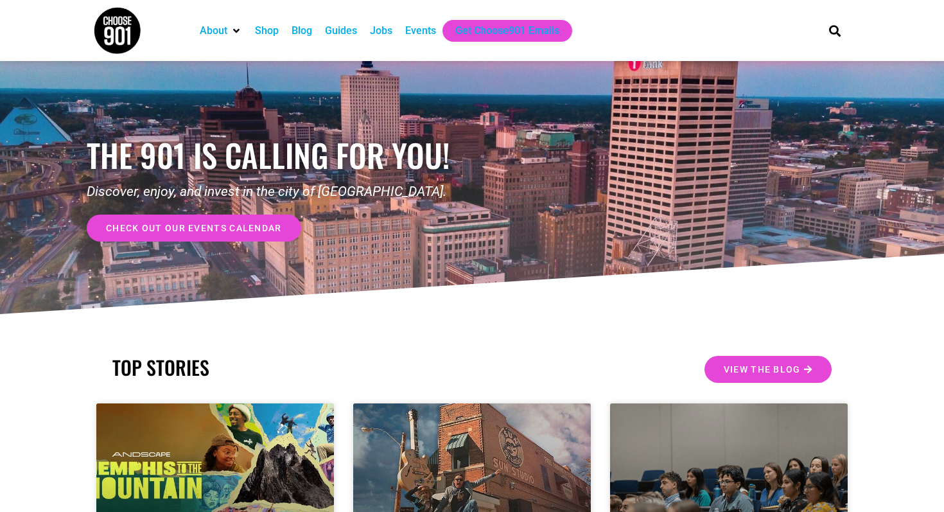 This screenshot has height=512, width=944. I want to click on nav: Main nav, so click(500, 31).